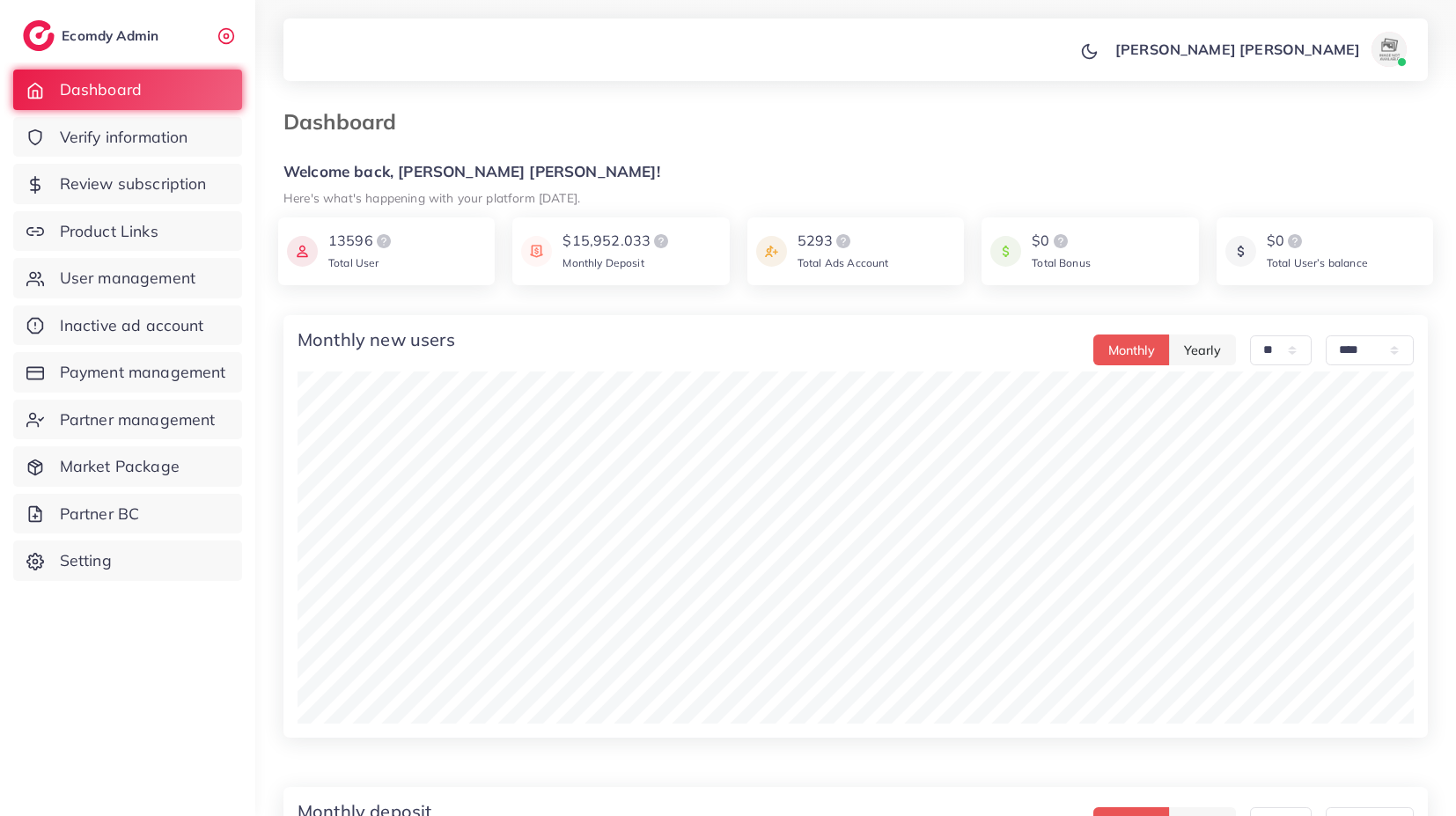 The height and width of the screenshot is (816, 1456). I want to click on div: 5293, so click(843, 241).